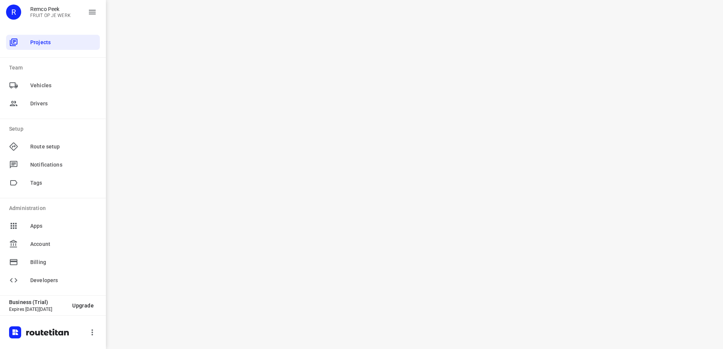 This screenshot has width=723, height=349. Describe the element at coordinates (64, 262) in the screenshot. I see `span: Billing` at that location.